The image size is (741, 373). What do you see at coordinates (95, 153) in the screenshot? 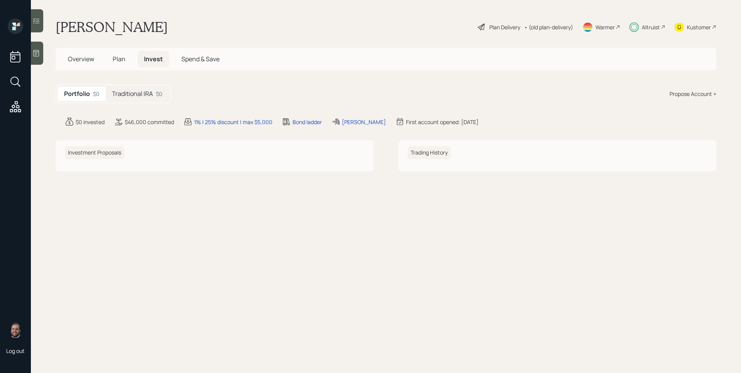
I see `h6: Investment Proposals` at bounding box center [95, 153].